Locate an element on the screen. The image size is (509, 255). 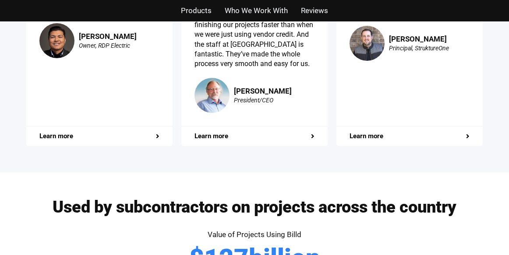
a: Who We Work With is located at coordinates (256, 11).